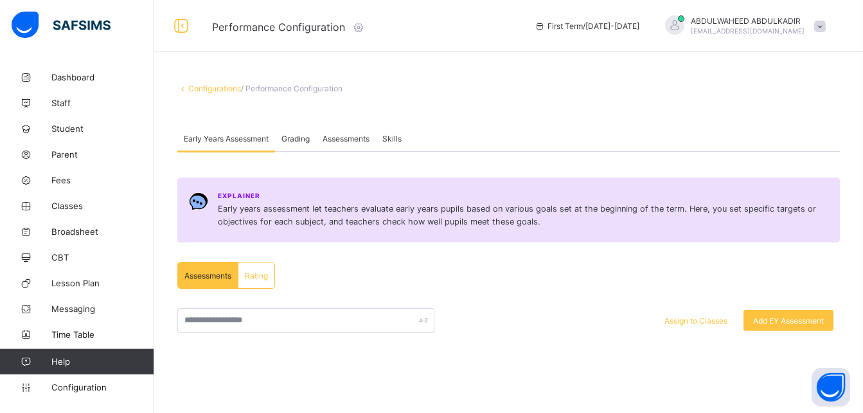 The width and height of the screenshot is (863, 413). I want to click on span: Help, so click(102, 361).